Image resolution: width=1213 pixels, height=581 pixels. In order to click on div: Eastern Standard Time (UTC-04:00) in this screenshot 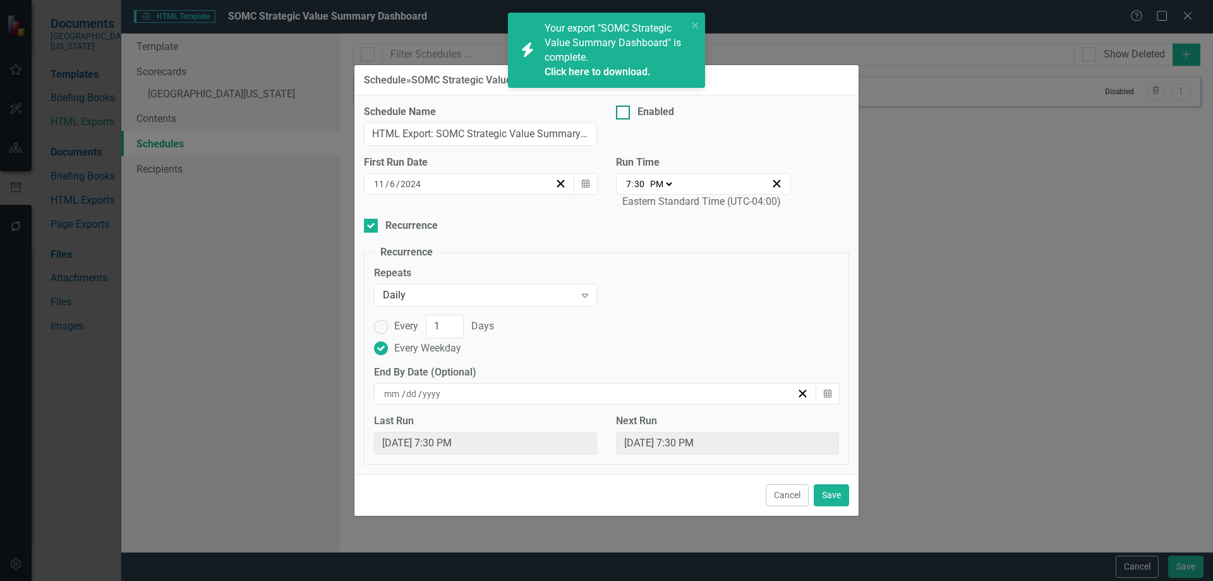, I will do `click(701, 202)`.